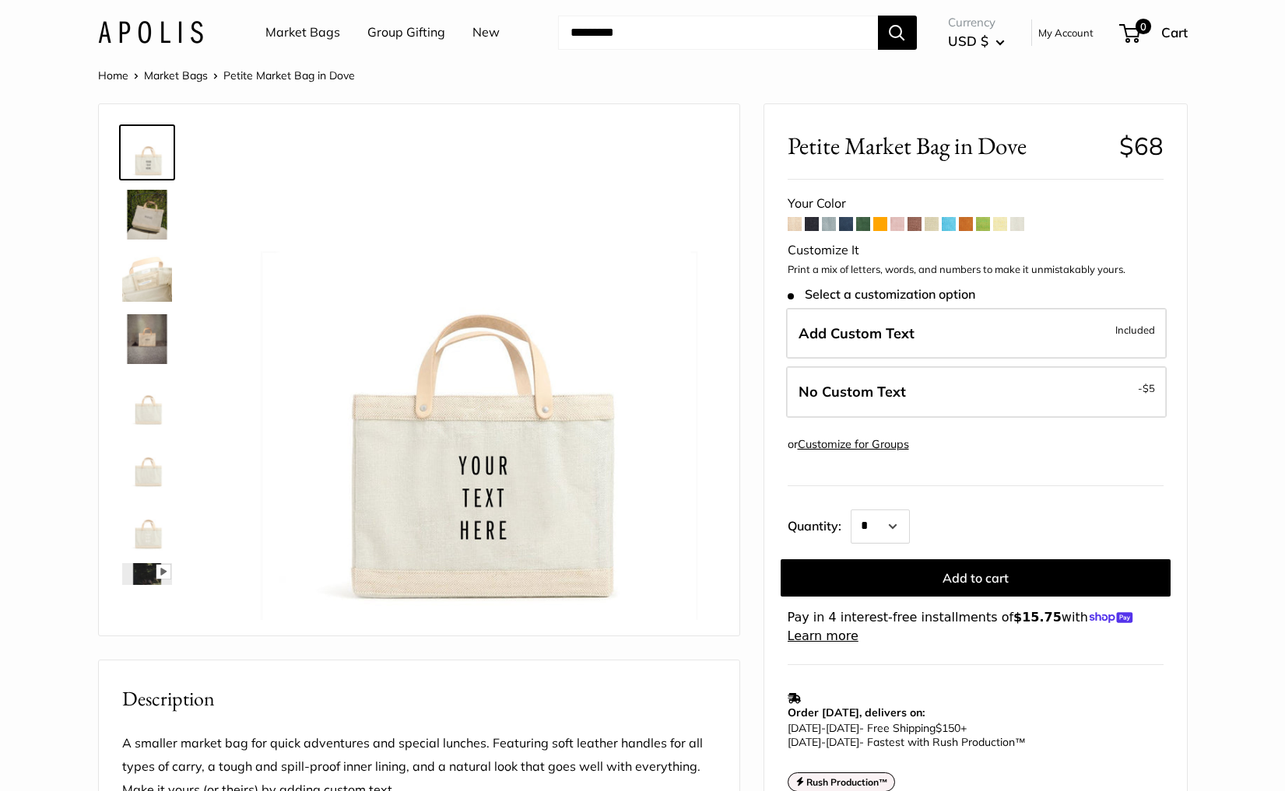 The height and width of the screenshot is (791, 1285). What do you see at coordinates (853, 444) in the screenshot?
I see `a: Customize for Groups` at bounding box center [853, 444].